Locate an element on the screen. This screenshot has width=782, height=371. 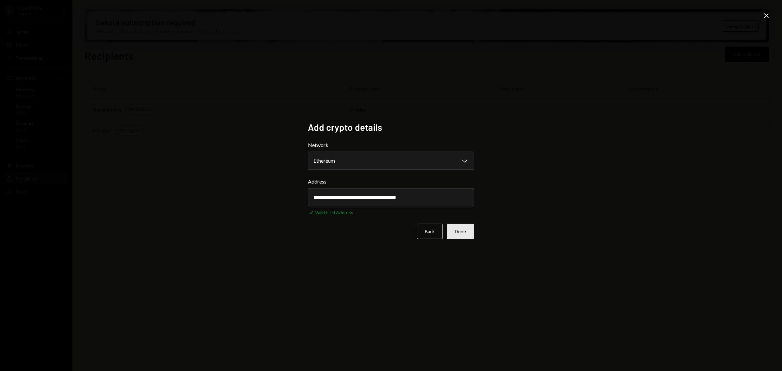
label: Network is located at coordinates (391, 145).